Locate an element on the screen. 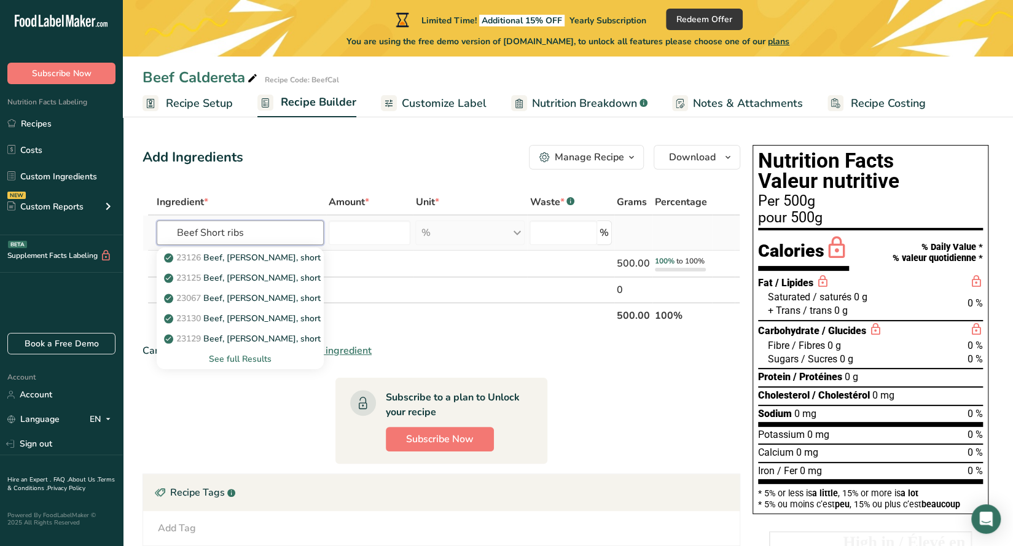 The width and height of the screenshot is (1013, 546). span: Recipe Builder is located at coordinates (318, 102).